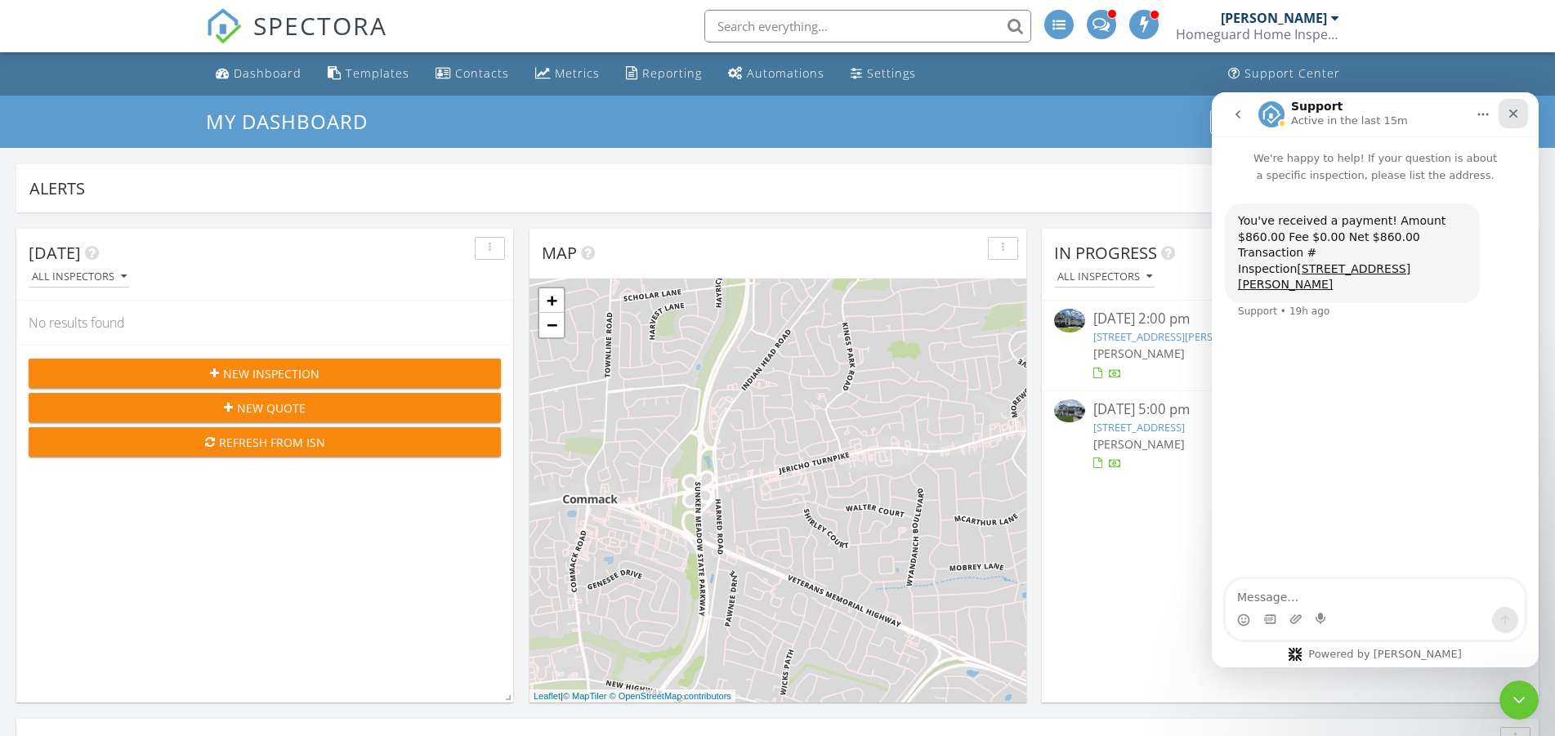 The image size is (1555, 736). I want to click on a: Templates, so click(368, 74).